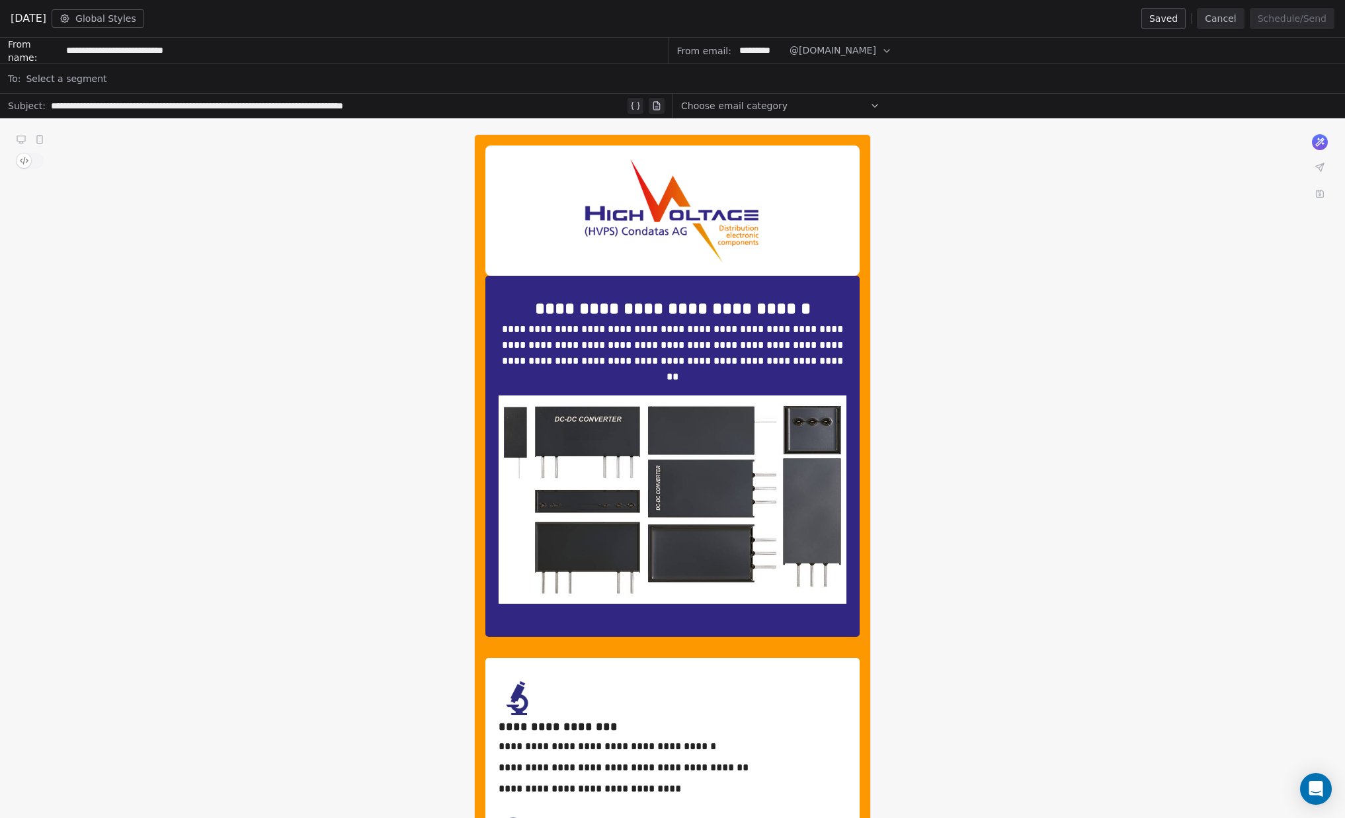  I want to click on span: Subject:, so click(26, 108).